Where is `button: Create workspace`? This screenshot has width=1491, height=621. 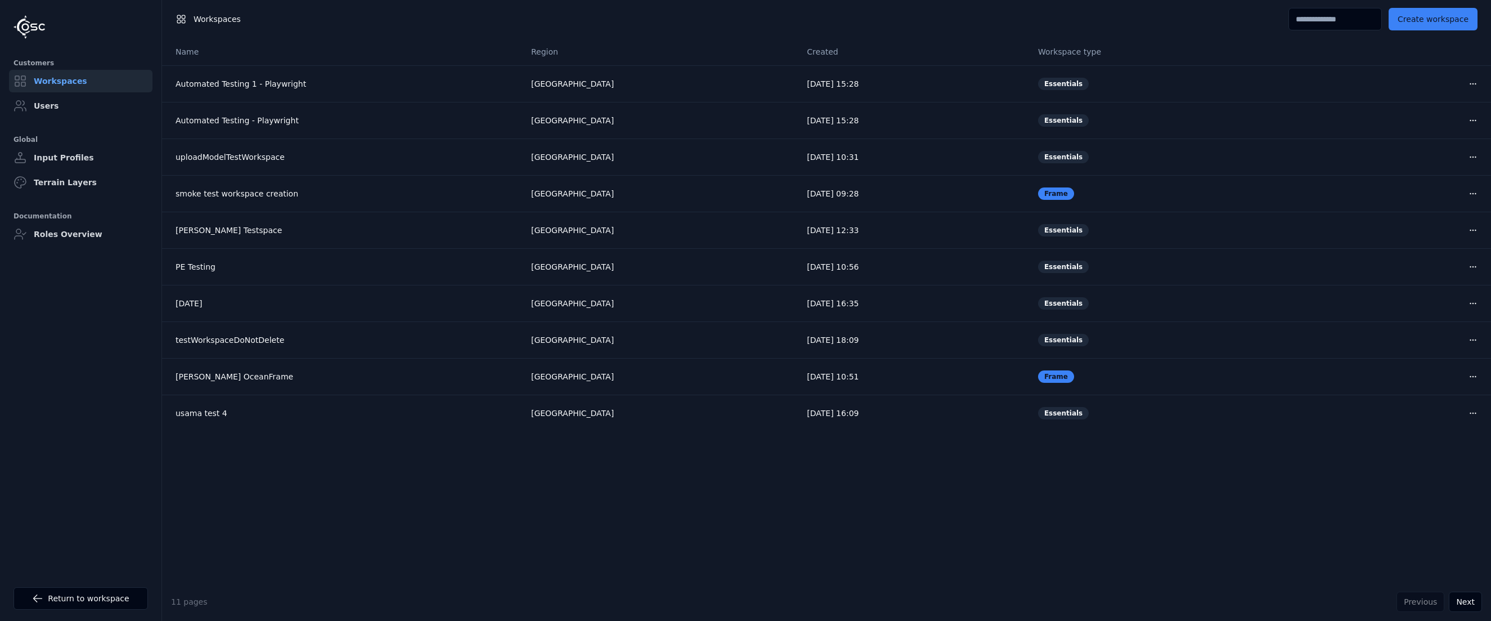 button: Create workspace is located at coordinates (1433, 19).